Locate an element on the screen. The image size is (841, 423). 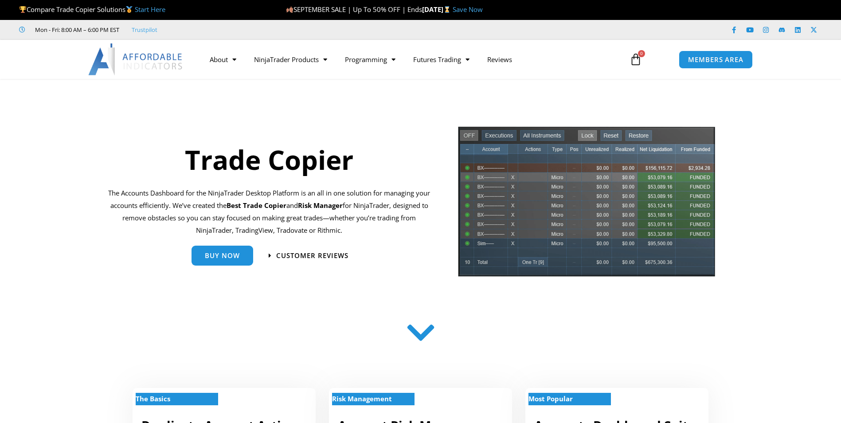
h1: Trade Copier is located at coordinates (269, 160).